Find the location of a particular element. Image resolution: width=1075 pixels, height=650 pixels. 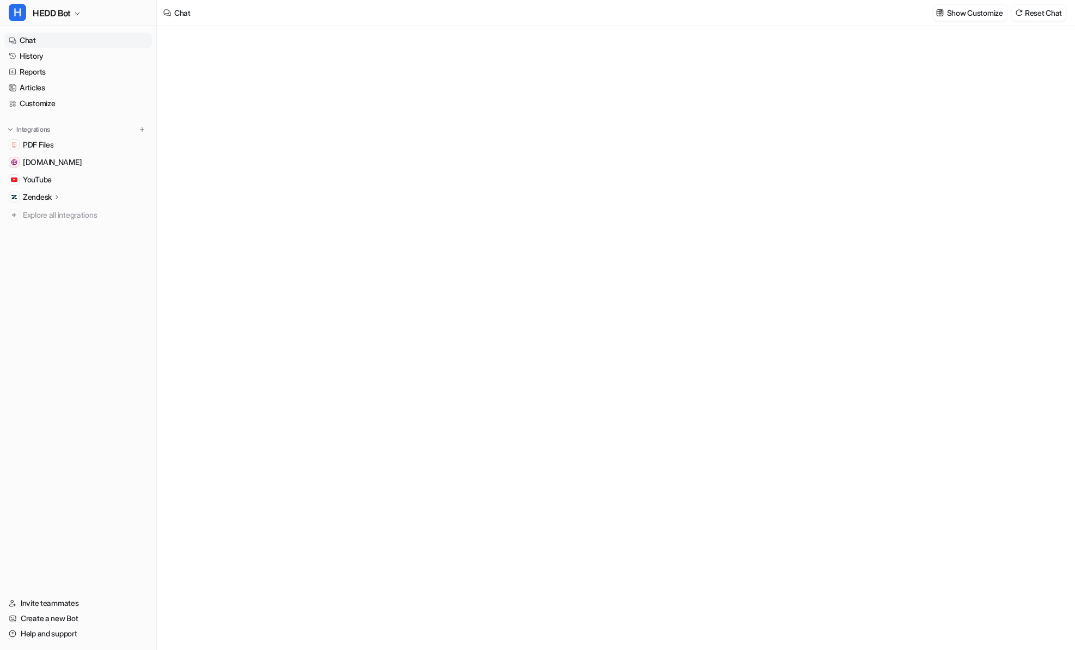

a: Explore all integrations is located at coordinates (78, 215).